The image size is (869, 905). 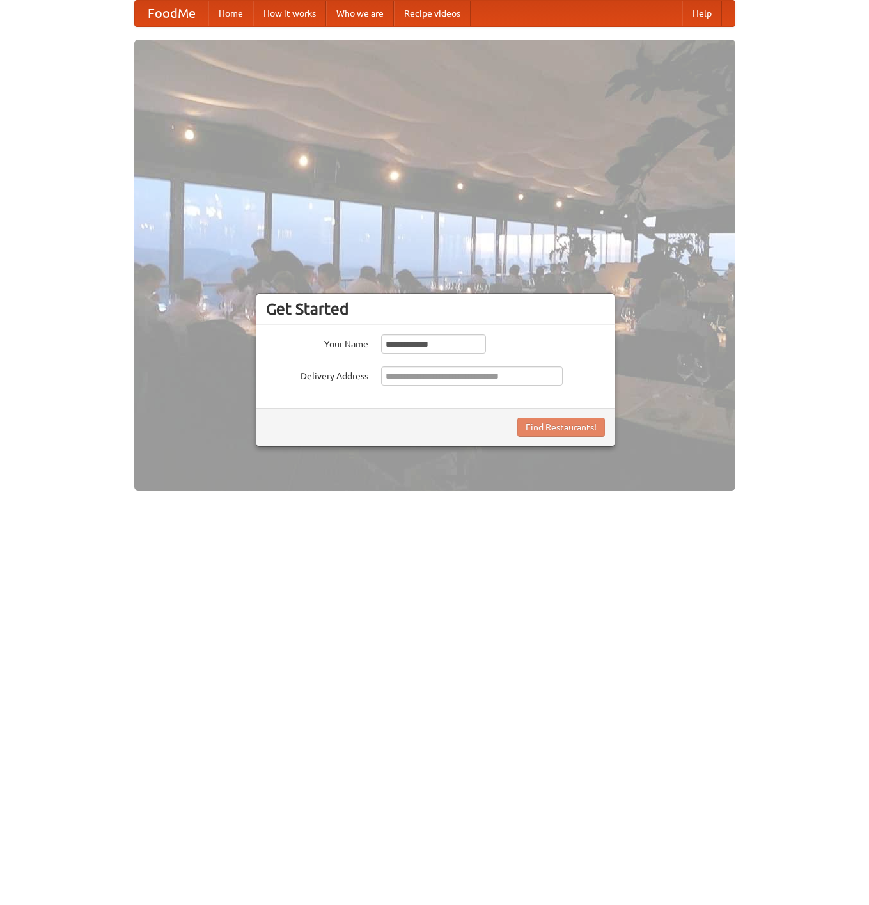 What do you see at coordinates (360, 13) in the screenshot?
I see `a: Who we are` at bounding box center [360, 13].